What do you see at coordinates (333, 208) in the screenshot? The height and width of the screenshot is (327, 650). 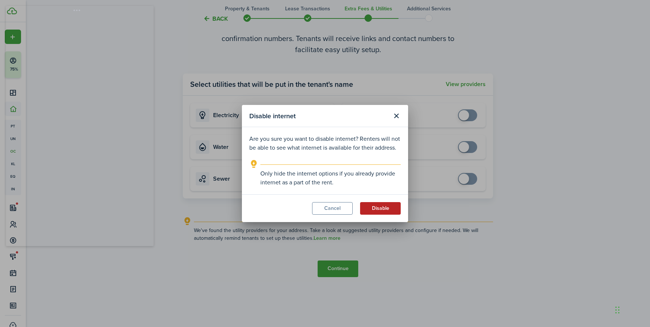 I see `button: Cancel` at bounding box center [333, 208].